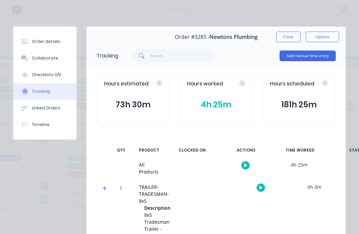  I want to click on span: Hours estimated, so click(126, 84).